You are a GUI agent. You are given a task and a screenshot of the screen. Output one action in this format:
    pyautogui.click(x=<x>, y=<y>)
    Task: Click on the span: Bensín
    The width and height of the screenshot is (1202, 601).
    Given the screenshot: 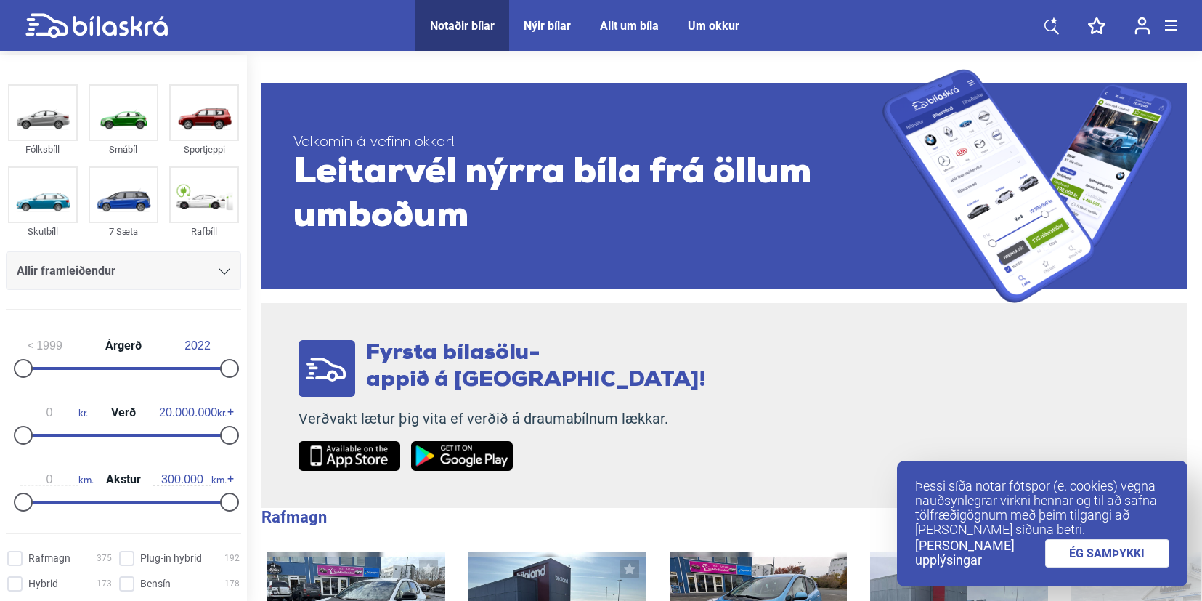 What is the action you would take?
    pyautogui.click(x=155, y=583)
    